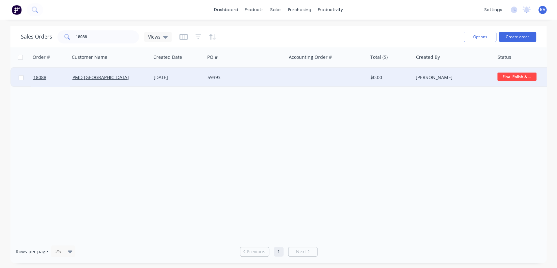 This screenshot has width=557, height=268. I want to click on div: Total ($), so click(379, 57).